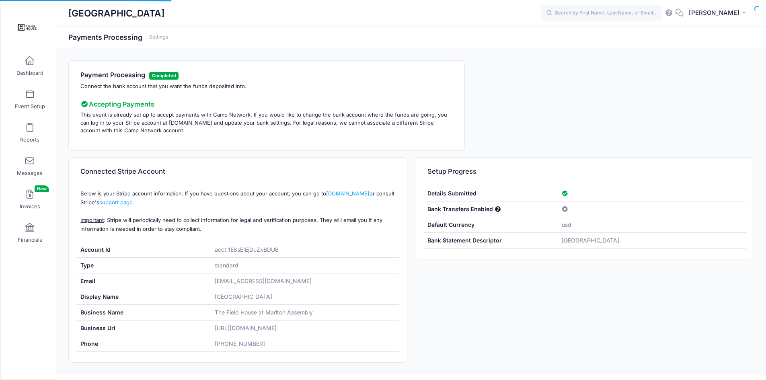  Describe the element at coordinates (123, 172) in the screenshot. I see `h3: Connected Stripe Account` at that location.